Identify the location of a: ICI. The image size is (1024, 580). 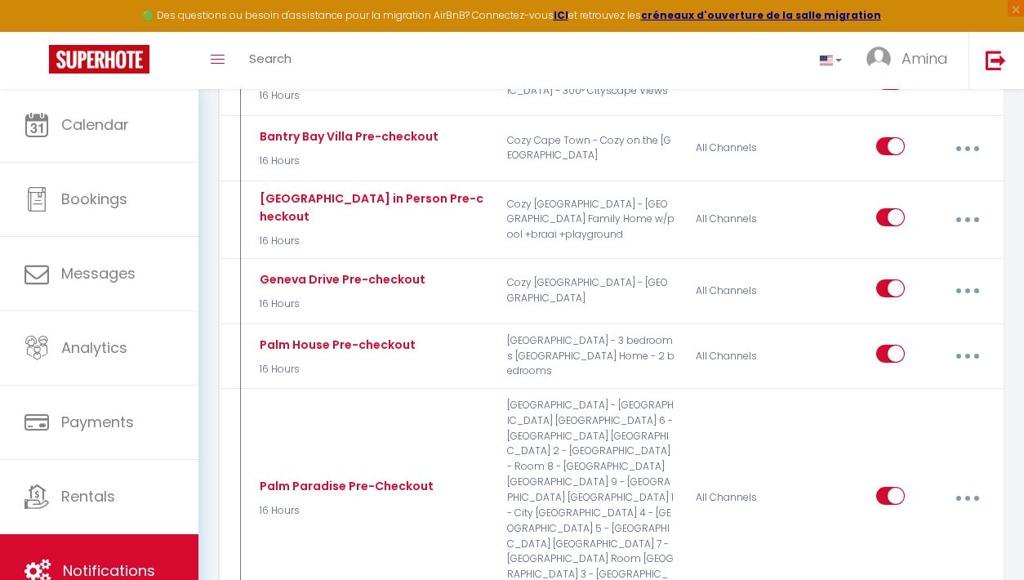
(561, 15).